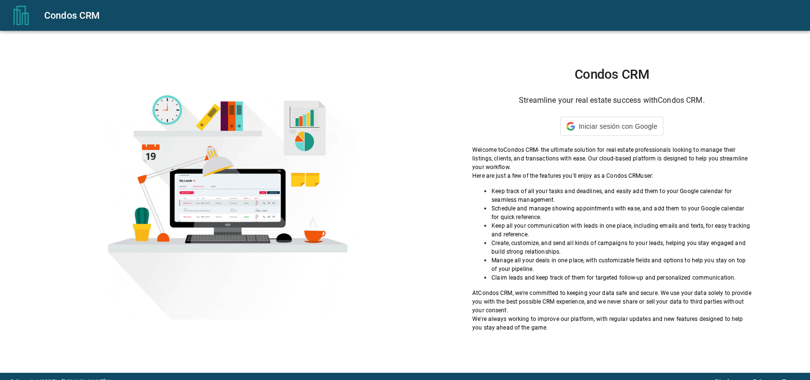  Describe the element at coordinates (612, 176) in the screenshot. I see `p: Here are just a few of the features you'll enjoy as a Condos CRM user:` at that location.